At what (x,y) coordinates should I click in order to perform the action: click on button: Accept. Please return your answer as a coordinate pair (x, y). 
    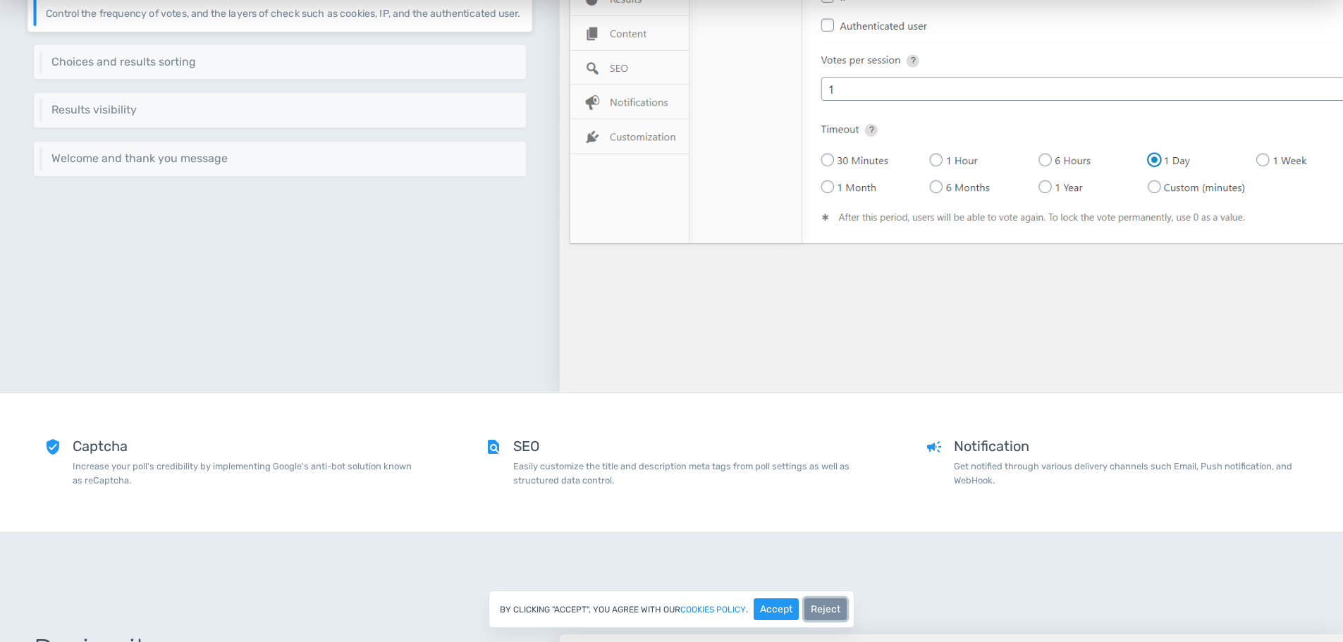
    Looking at the image, I should click on (776, 609).